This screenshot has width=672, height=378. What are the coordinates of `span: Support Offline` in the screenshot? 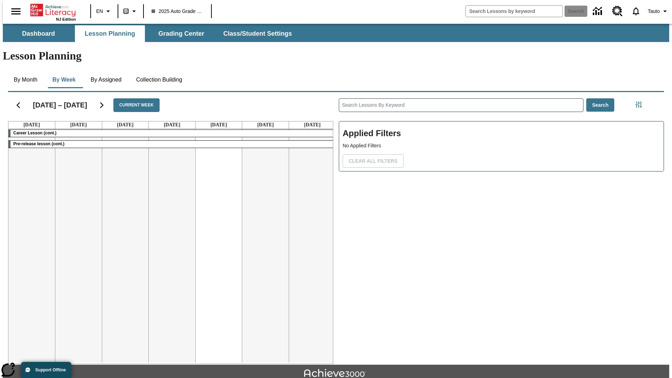 It's located at (50, 370).